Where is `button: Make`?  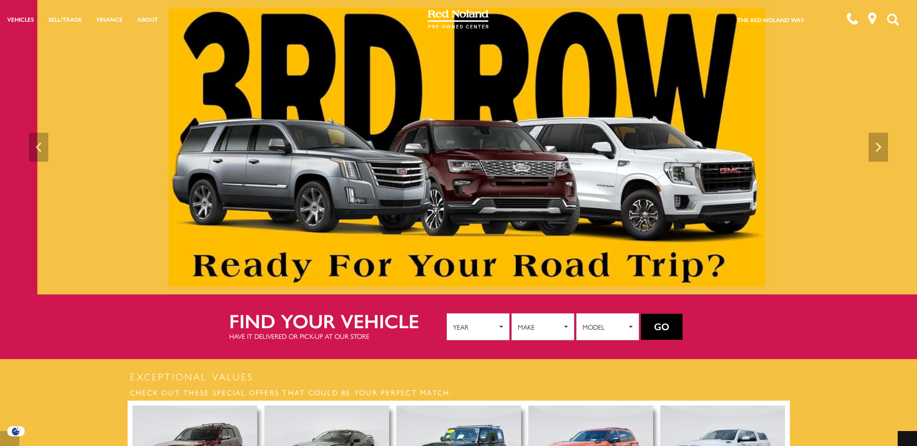
button: Make is located at coordinates (543, 327).